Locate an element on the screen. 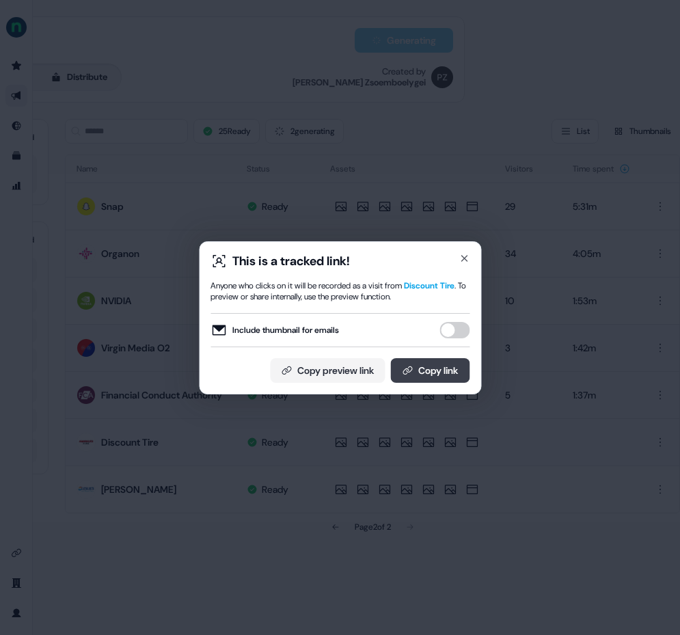 The width and height of the screenshot is (680, 635). label: Include thumbnail for emails is located at coordinates (275, 330).